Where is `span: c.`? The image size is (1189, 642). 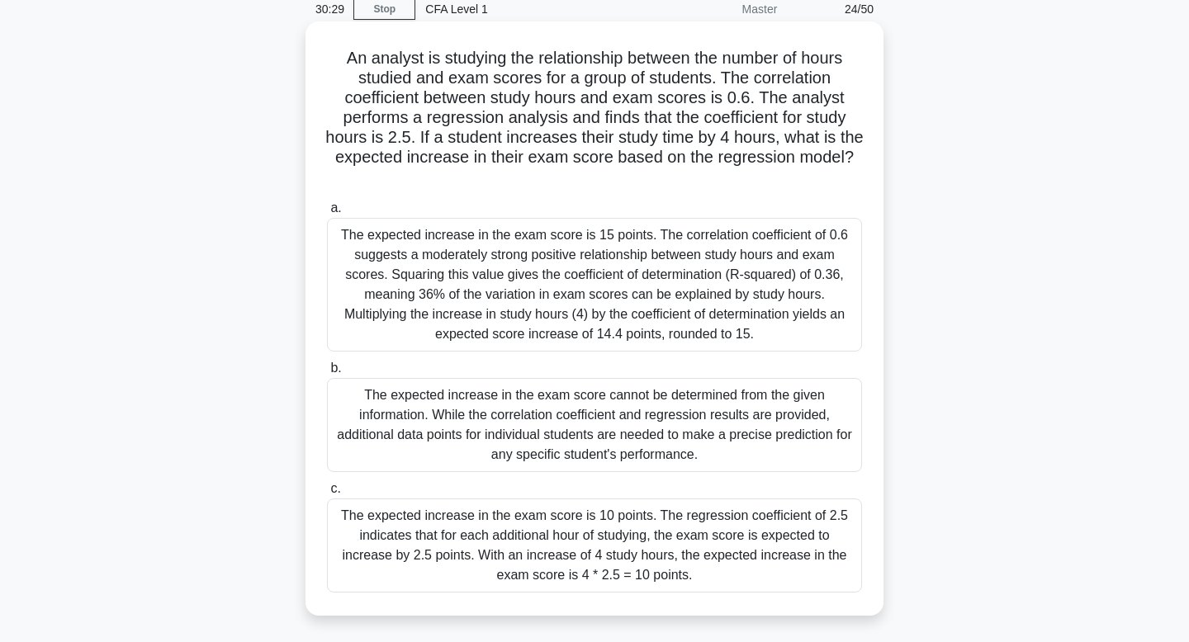
span: c. is located at coordinates (335, 488).